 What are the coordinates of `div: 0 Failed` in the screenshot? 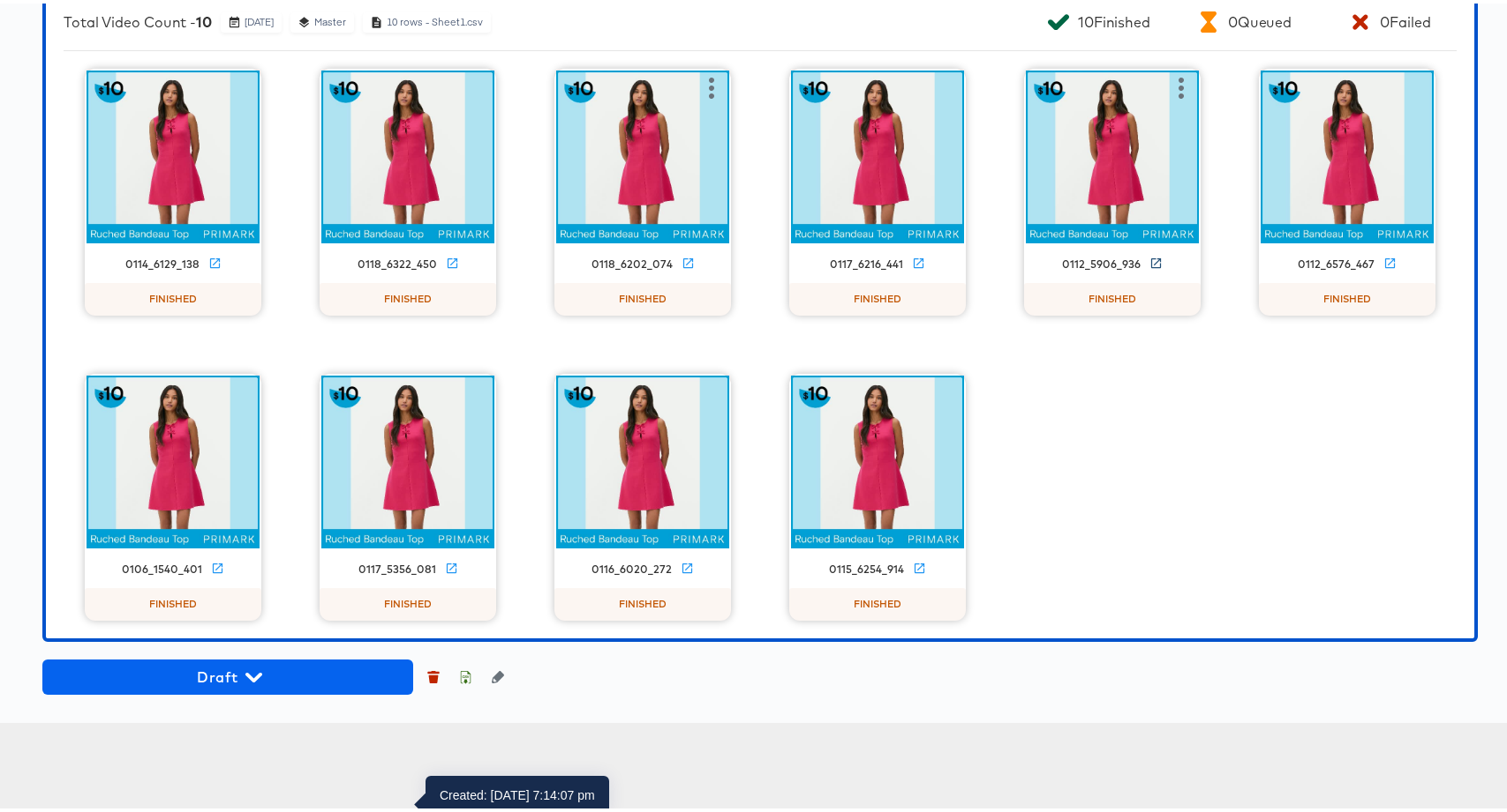 It's located at (1404, 19).